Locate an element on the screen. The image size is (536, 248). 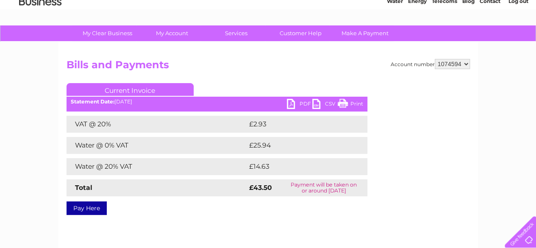
a: Energy is located at coordinates (418, 39).